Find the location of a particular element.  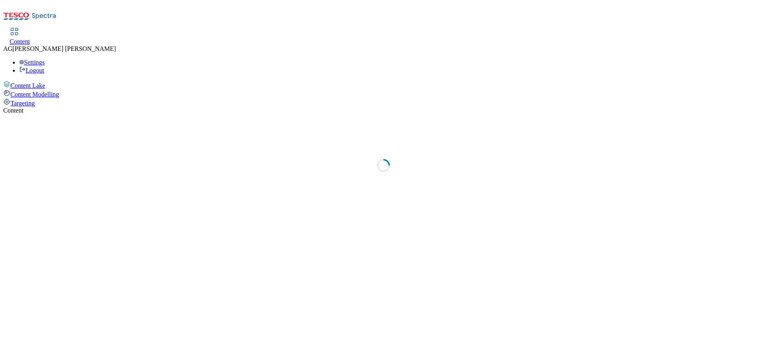

span: Targeting is located at coordinates (22, 103).